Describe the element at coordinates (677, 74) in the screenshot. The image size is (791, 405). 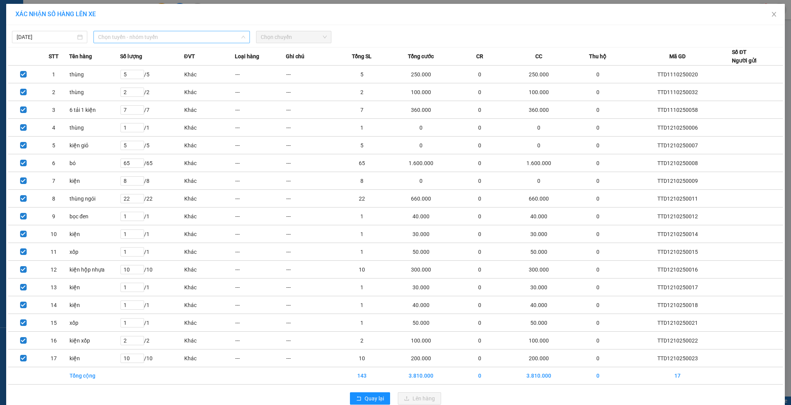
I see `td: TTD1110250020` at that location.